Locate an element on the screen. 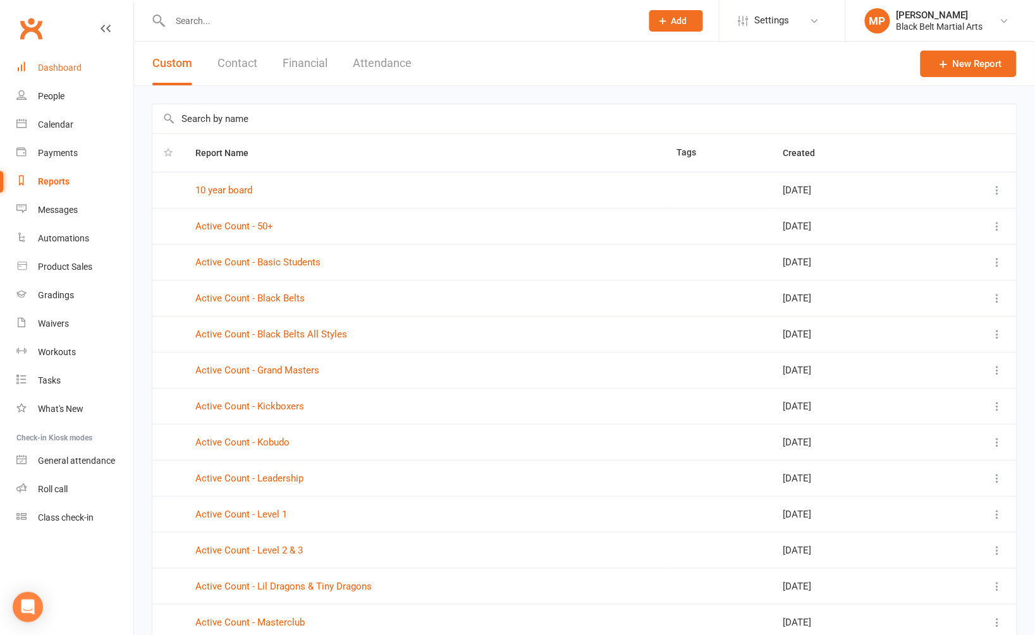 The height and width of the screenshot is (635, 1035). a: People is located at coordinates (75, 96).